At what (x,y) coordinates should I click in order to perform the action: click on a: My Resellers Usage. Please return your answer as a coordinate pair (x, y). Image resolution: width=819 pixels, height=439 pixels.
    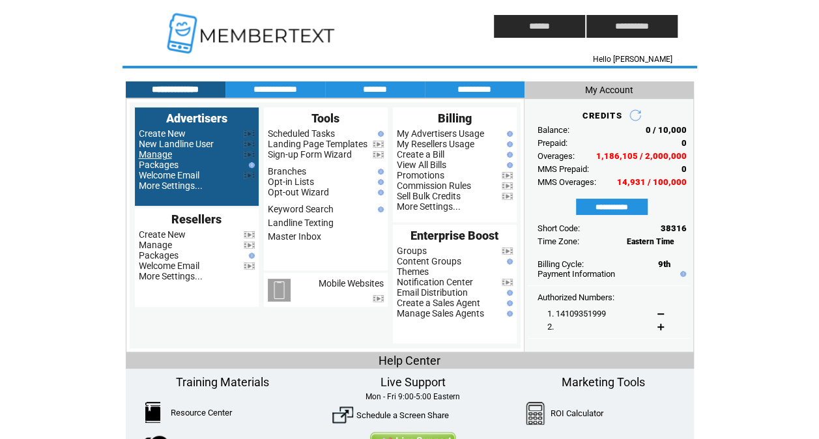
    Looking at the image, I should click on (435, 144).